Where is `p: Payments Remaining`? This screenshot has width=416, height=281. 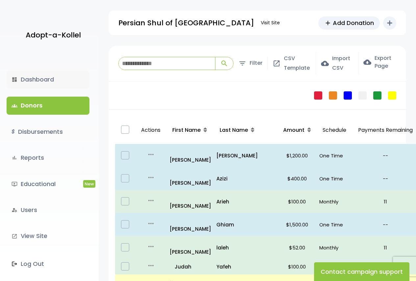
p: Payments Remaining is located at coordinates (385, 130).